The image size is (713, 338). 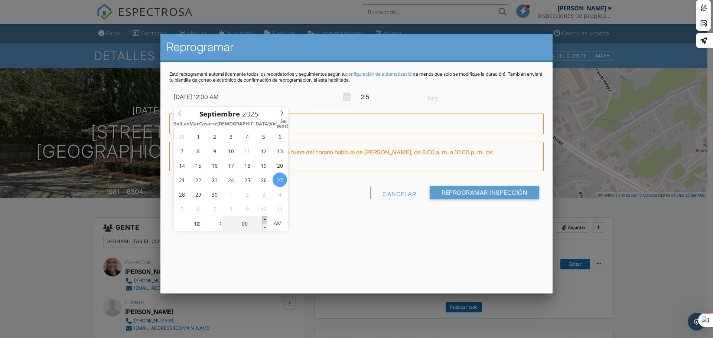 I want to click on font: 12, so click(x=264, y=151).